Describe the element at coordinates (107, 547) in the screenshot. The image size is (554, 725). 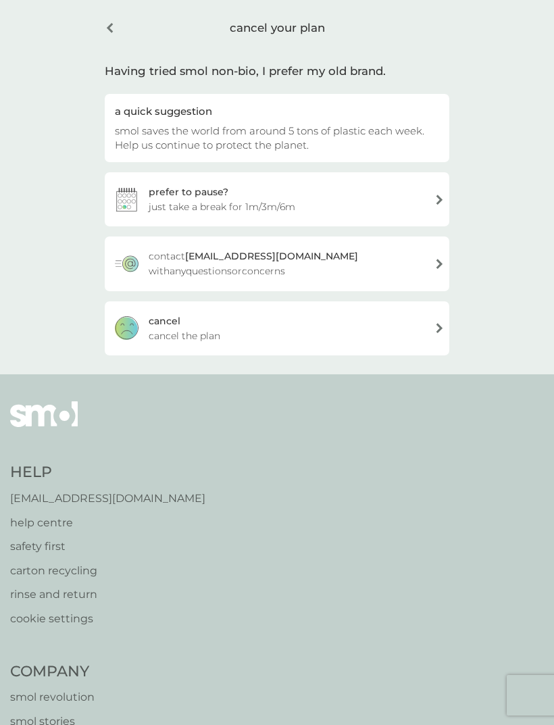
I see `a: safety first` at that location.